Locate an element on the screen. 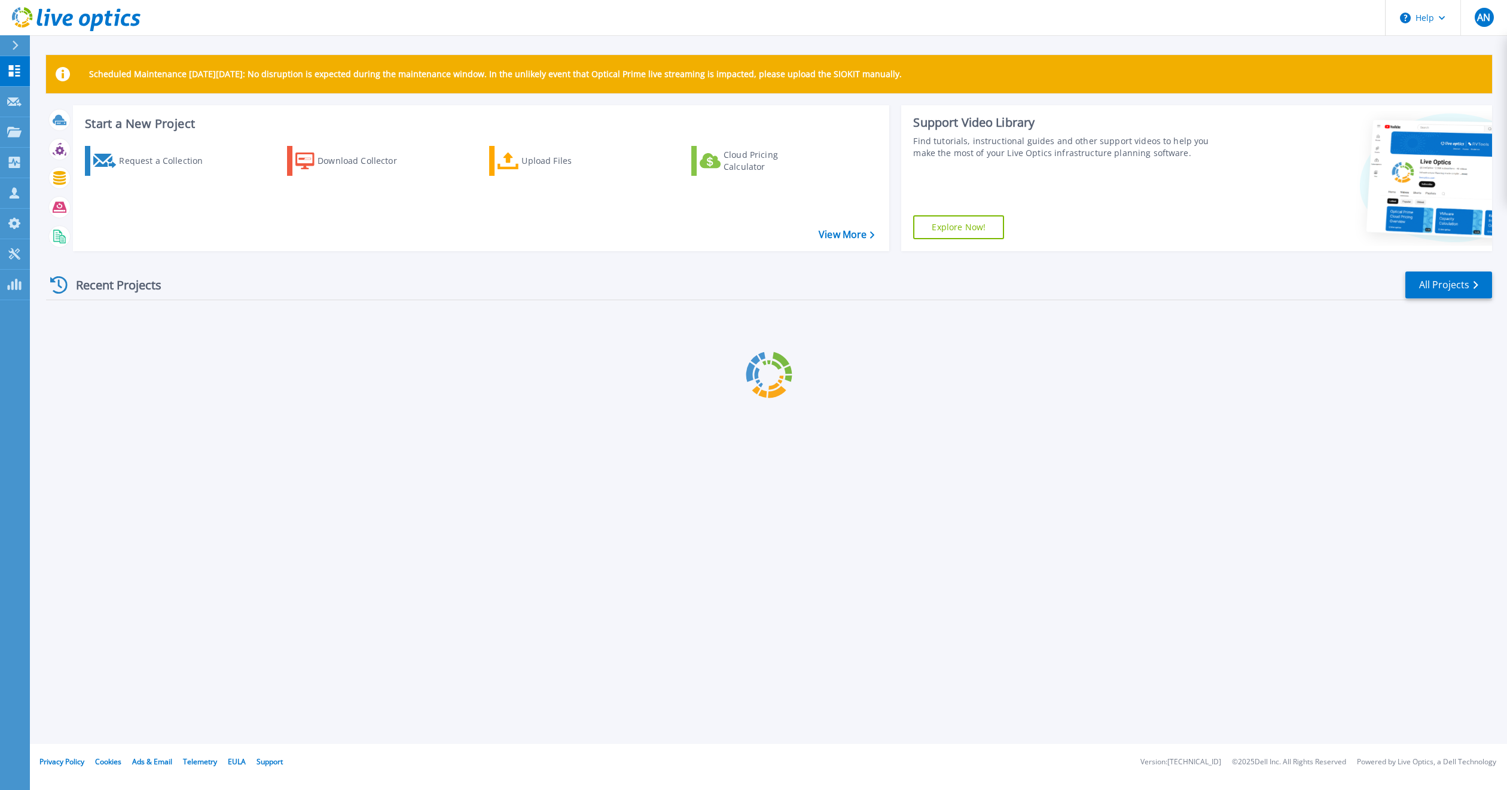 The height and width of the screenshot is (790, 1507). div: Find tutorials, instructional guides and other support videos to help you make the most of your L... is located at coordinates (1066, 147).